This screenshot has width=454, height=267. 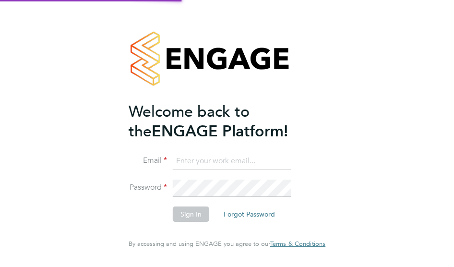 What do you see at coordinates (249, 214) in the screenshot?
I see `button: Forgot Password` at bounding box center [249, 214].